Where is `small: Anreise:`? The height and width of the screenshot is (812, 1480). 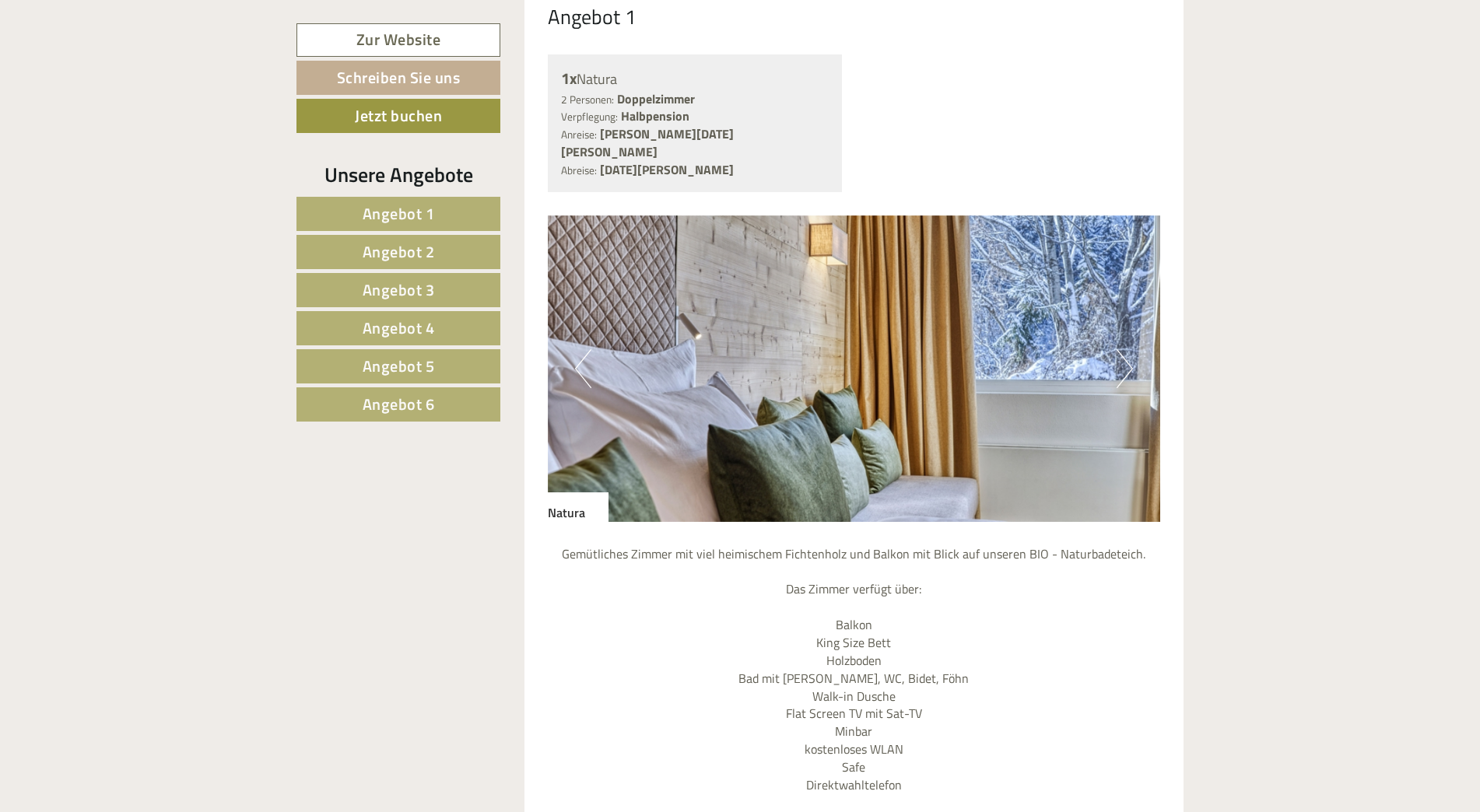 small: Anreise: is located at coordinates (579, 135).